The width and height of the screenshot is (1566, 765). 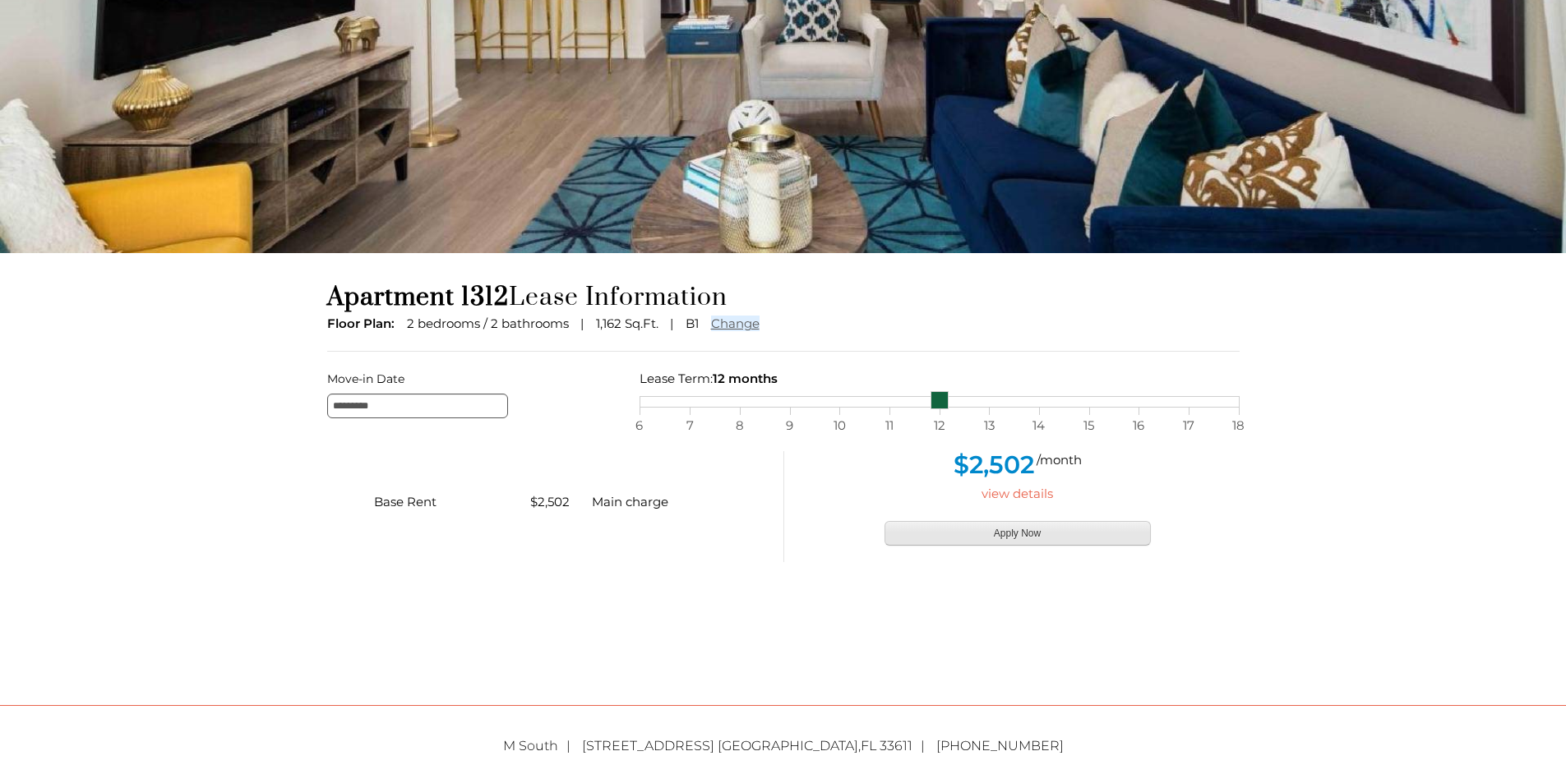 What do you see at coordinates (989, 426) in the screenshot?
I see `span: 13` at bounding box center [989, 426].